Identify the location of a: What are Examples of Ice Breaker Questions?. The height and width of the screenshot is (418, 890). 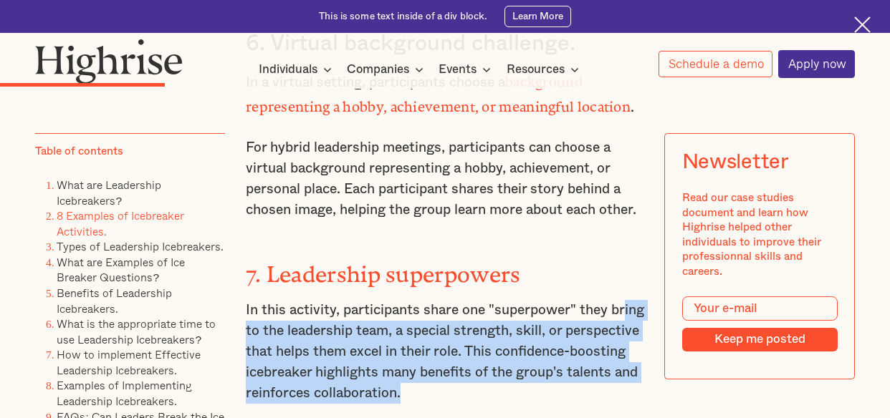
(120, 270).